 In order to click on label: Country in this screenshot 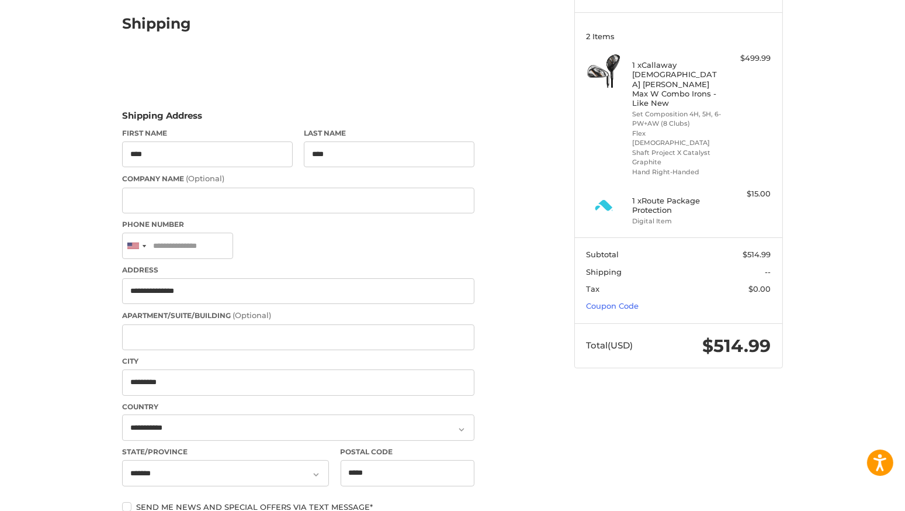, I will do `click(298, 407)`.